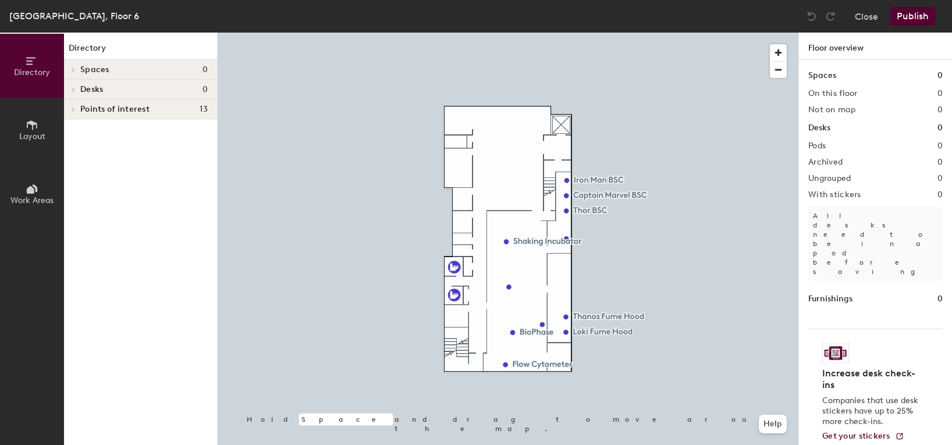 The width and height of the screenshot is (952, 445). What do you see at coordinates (830, 179) in the screenshot?
I see `h2: Ungrouped` at bounding box center [830, 179].